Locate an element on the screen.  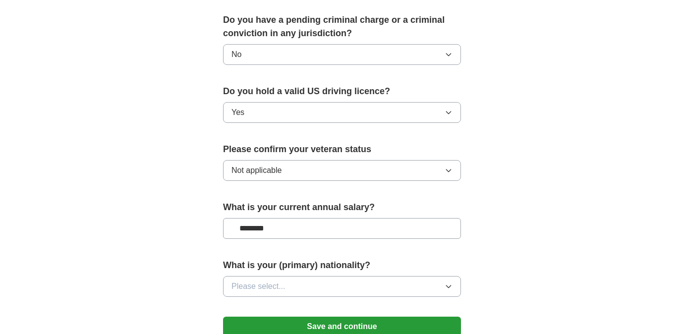
label: What is your (primary) nationality? is located at coordinates (342, 265).